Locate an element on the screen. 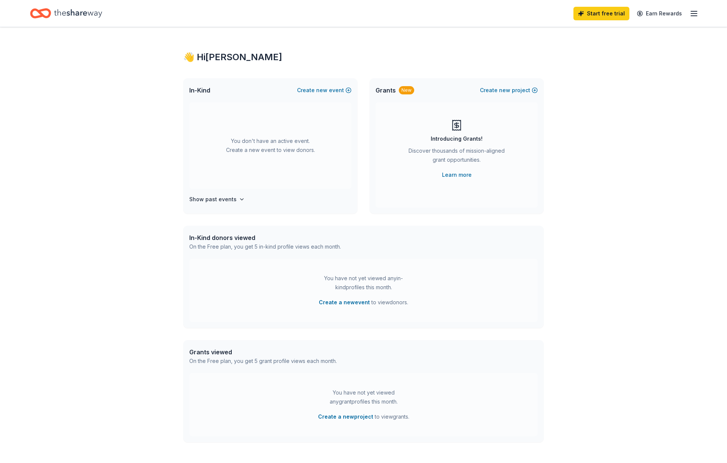 This screenshot has width=727, height=463. span: Grants is located at coordinates (386, 90).